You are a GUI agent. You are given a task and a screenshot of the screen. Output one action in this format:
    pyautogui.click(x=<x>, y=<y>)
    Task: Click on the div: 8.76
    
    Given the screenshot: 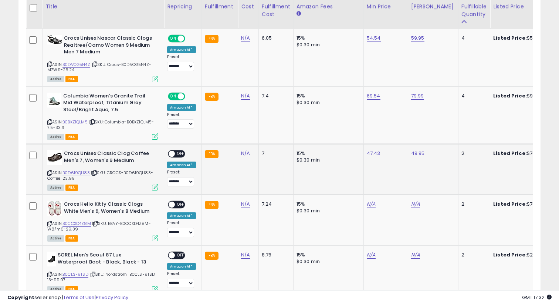 What is the action you would take?
    pyautogui.click(x=275, y=255)
    